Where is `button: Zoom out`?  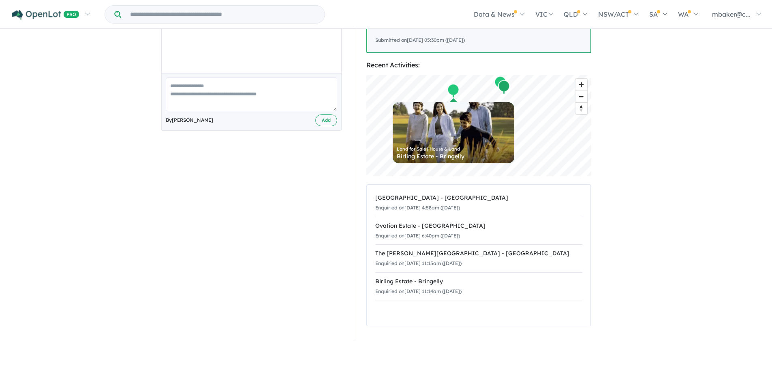
button: Zoom out is located at coordinates (581, 96).